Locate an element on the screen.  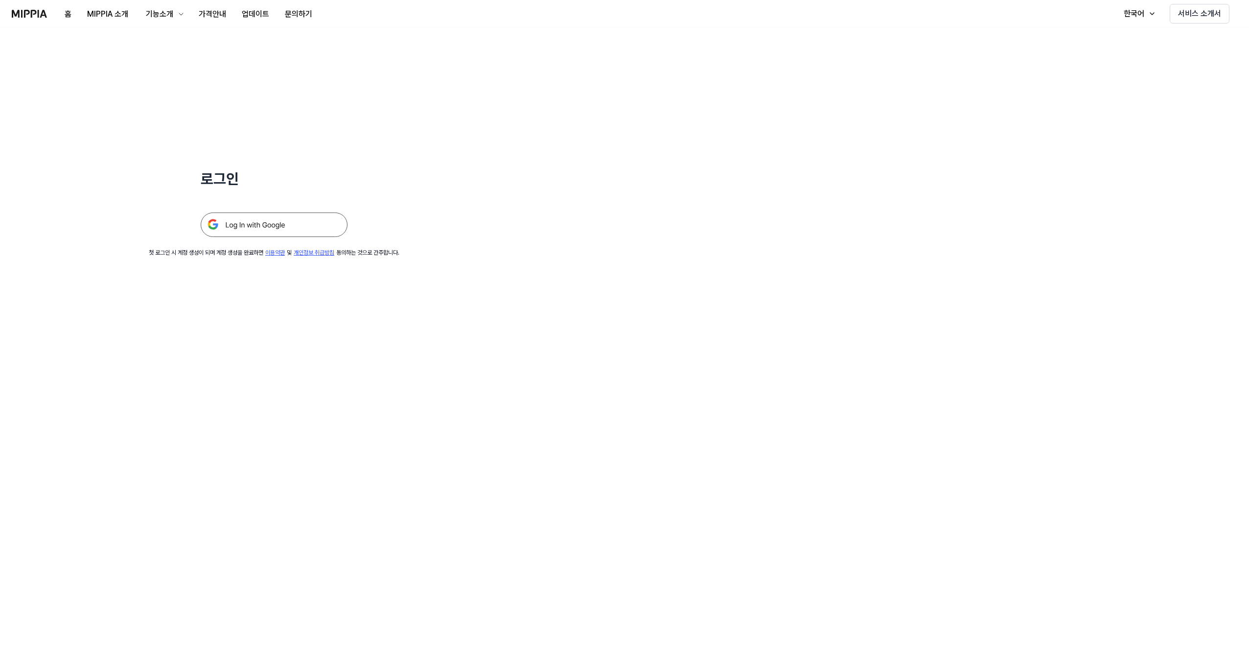
a: 가격안내 is located at coordinates (212, 14).